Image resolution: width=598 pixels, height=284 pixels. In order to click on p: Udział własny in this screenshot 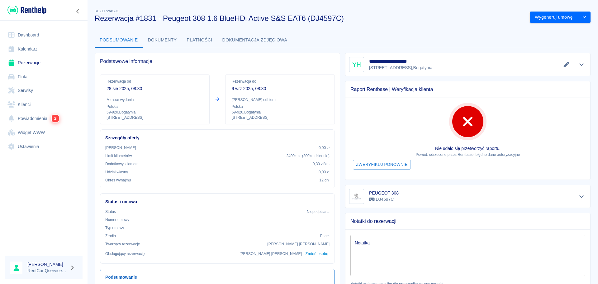, I will do `click(116, 172)`.